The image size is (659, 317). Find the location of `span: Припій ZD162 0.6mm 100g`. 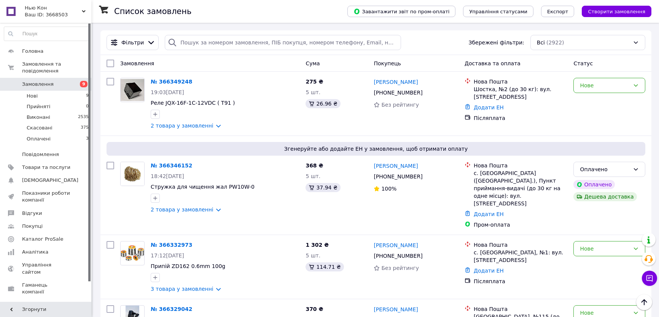

span: Припій ZD162 0.6mm 100g is located at coordinates (188, 267).